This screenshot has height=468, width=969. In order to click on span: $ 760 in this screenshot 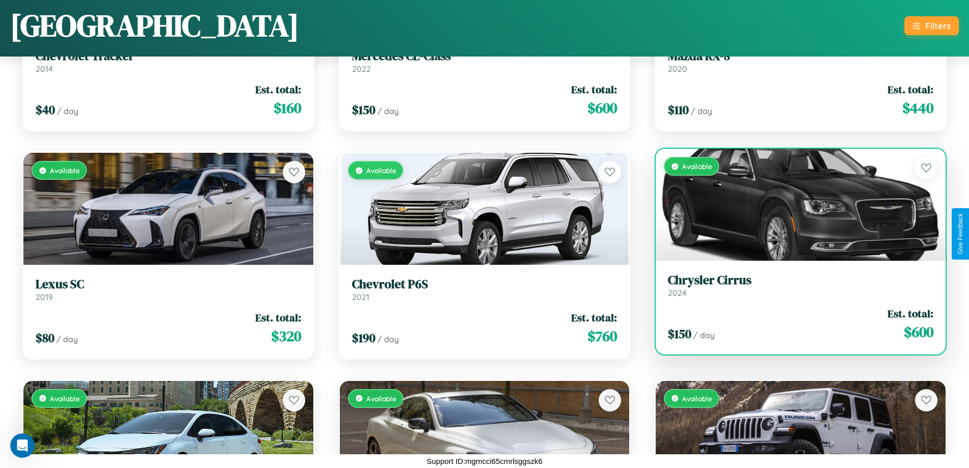, I will do `click(602, 336)`.